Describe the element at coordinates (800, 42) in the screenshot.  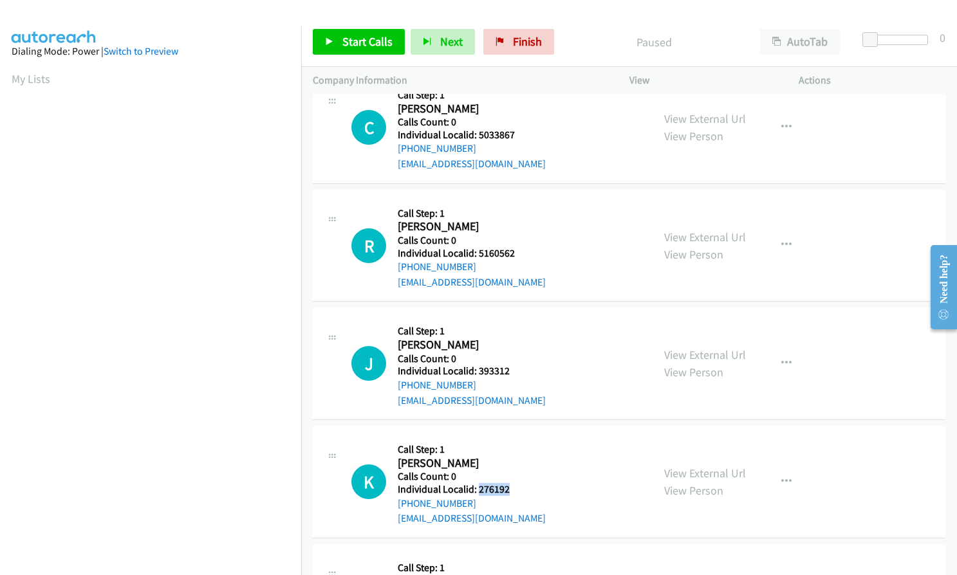
I see `button: AutoTab` at that location.